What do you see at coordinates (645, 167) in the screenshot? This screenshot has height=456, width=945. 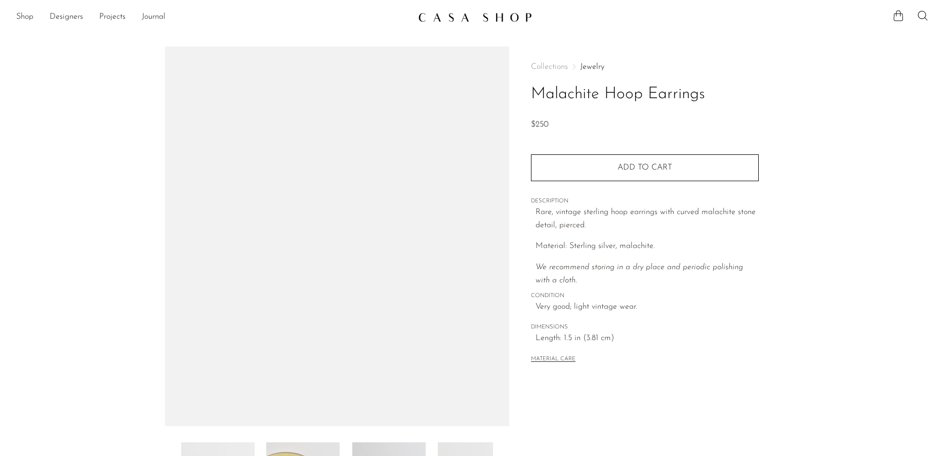 I see `span: Add to cart` at bounding box center [645, 167].